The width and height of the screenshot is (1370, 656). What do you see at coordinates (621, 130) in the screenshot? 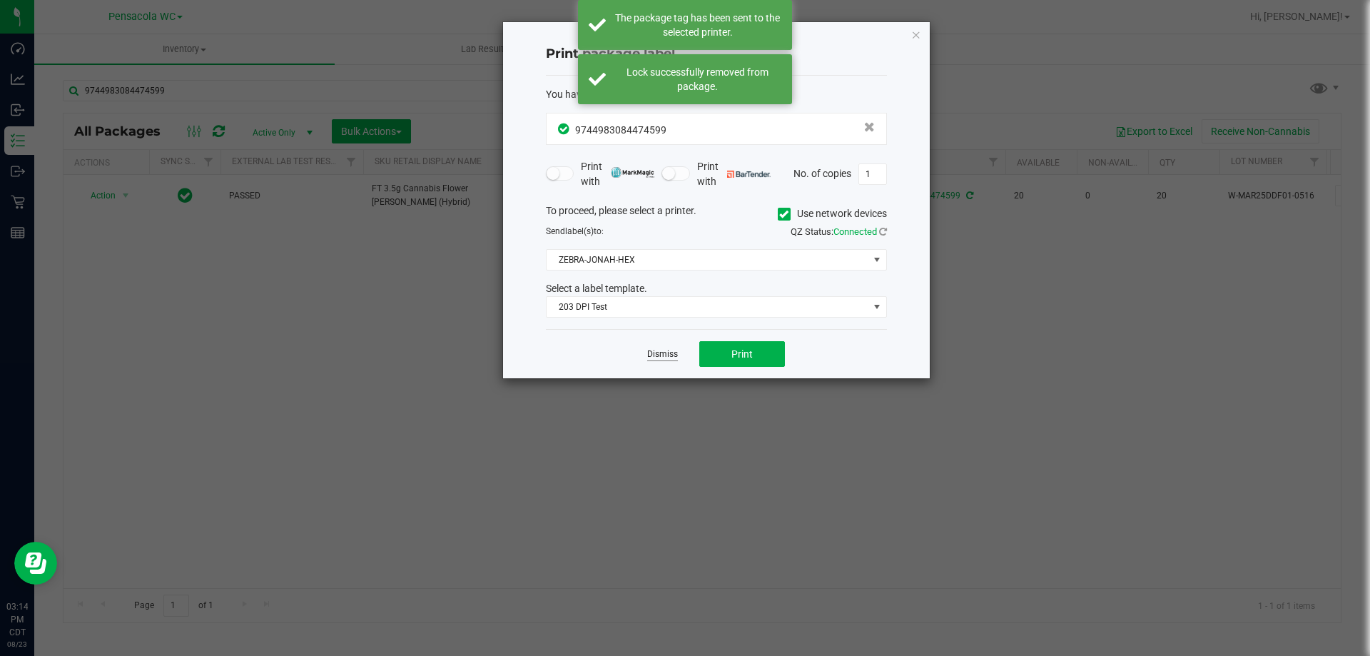
I see `span: 9744983084474599` at bounding box center [621, 130].